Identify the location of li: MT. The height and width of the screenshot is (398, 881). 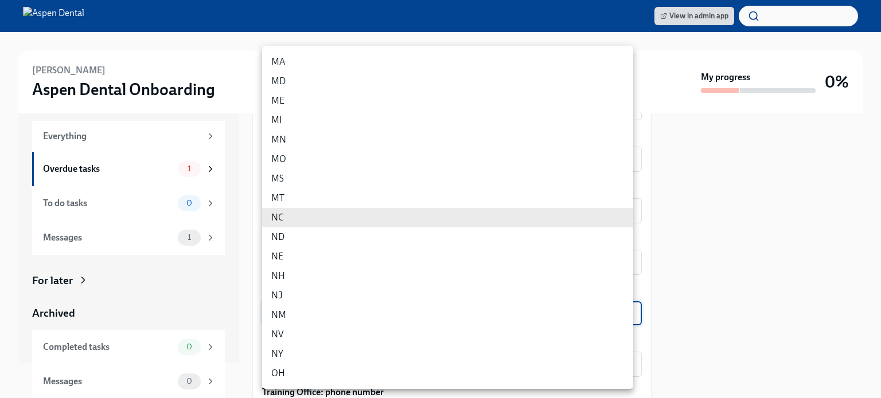
(447, 198).